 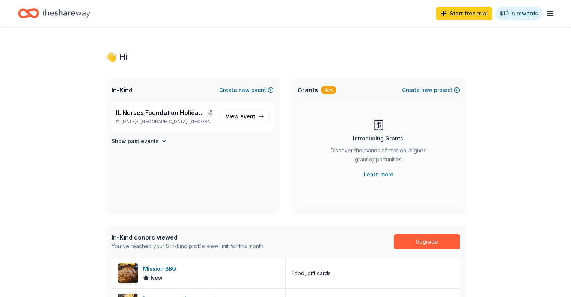 What do you see at coordinates (161, 269) in the screenshot?
I see `div: Mission BBQ` at bounding box center [161, 269].